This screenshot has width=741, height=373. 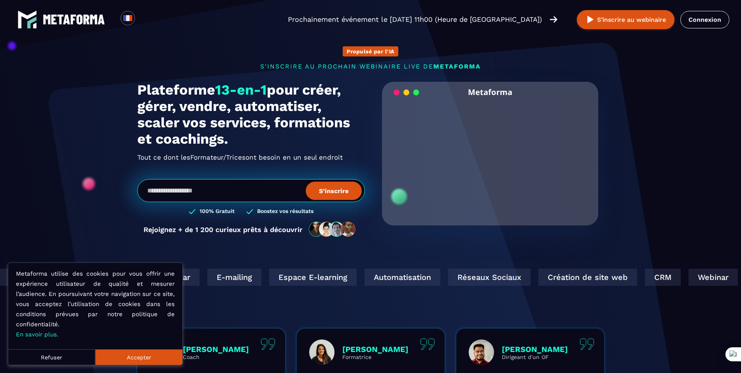 What do you see at coordinates (401, 277) in the screenshot?
I see `div: Automatisation` at bounding box center [401, 277].